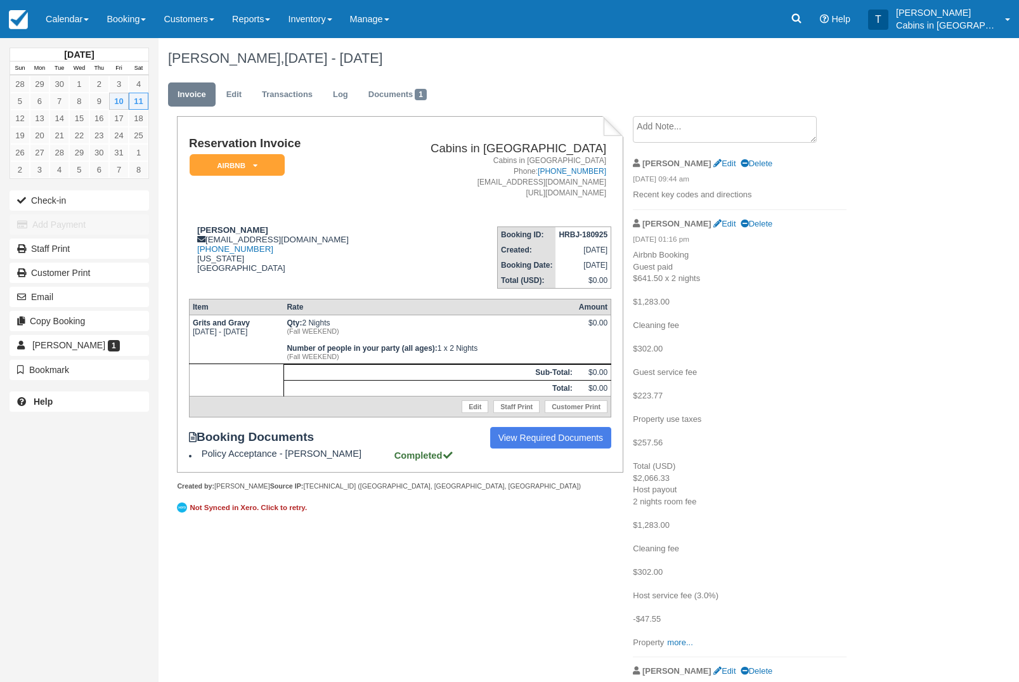  Describe the element at coordinates (583, 235) in the screenshot. I see `strong: HRBJ-180925` at that location.